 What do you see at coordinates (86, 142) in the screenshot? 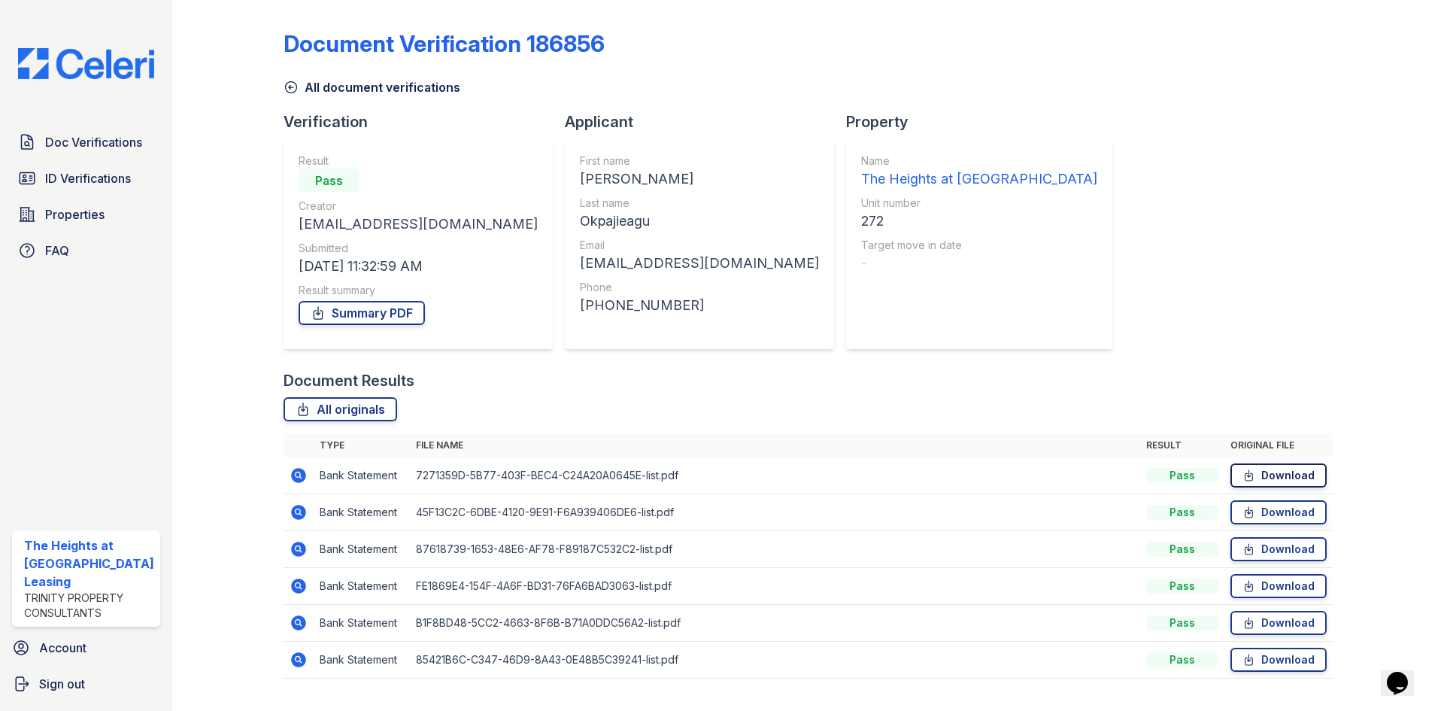
I see `a: Doc Verifications` at bounding box center [86, 142].